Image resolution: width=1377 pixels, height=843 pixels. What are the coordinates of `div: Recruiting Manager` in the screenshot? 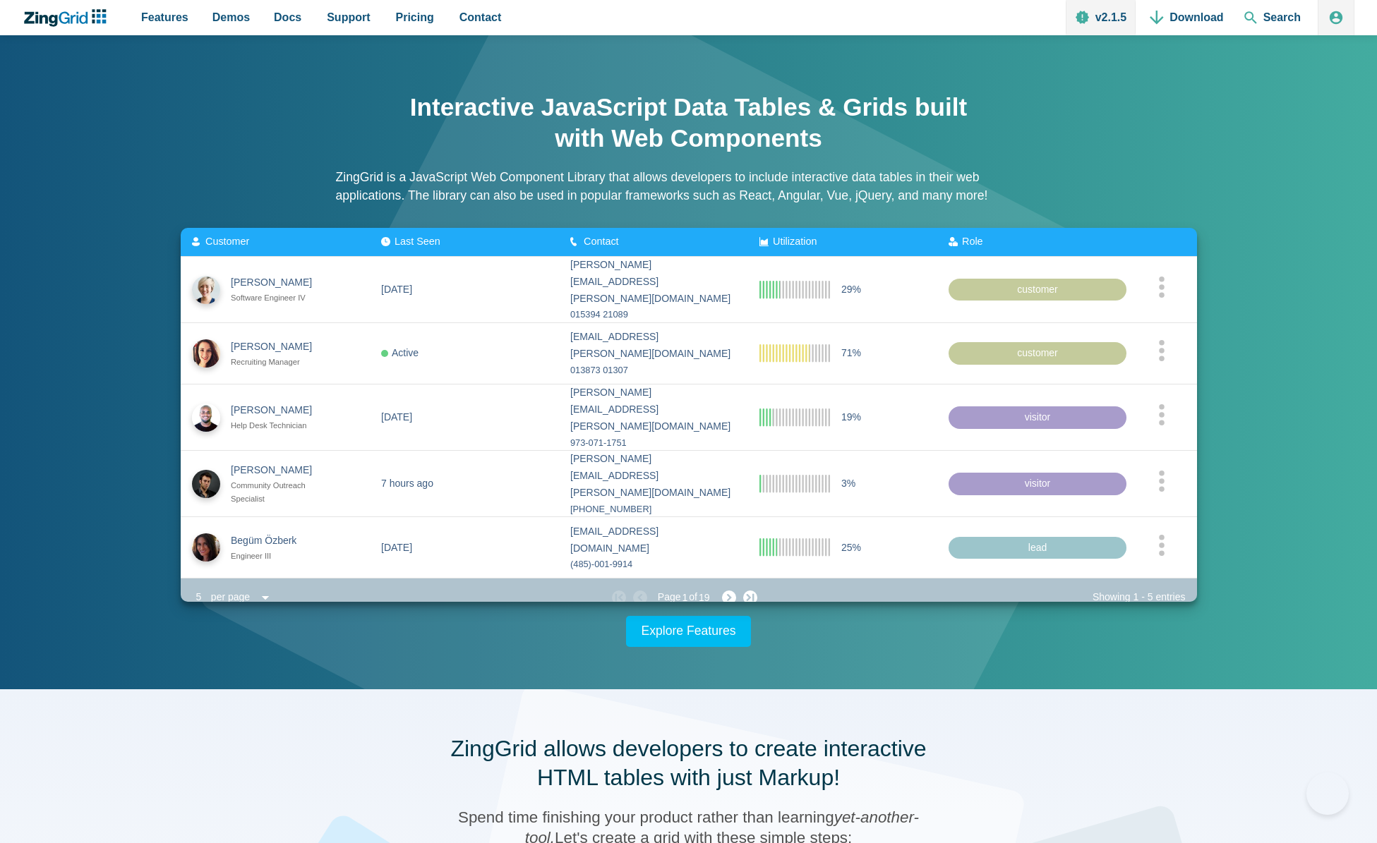 It's located at (277, 361).